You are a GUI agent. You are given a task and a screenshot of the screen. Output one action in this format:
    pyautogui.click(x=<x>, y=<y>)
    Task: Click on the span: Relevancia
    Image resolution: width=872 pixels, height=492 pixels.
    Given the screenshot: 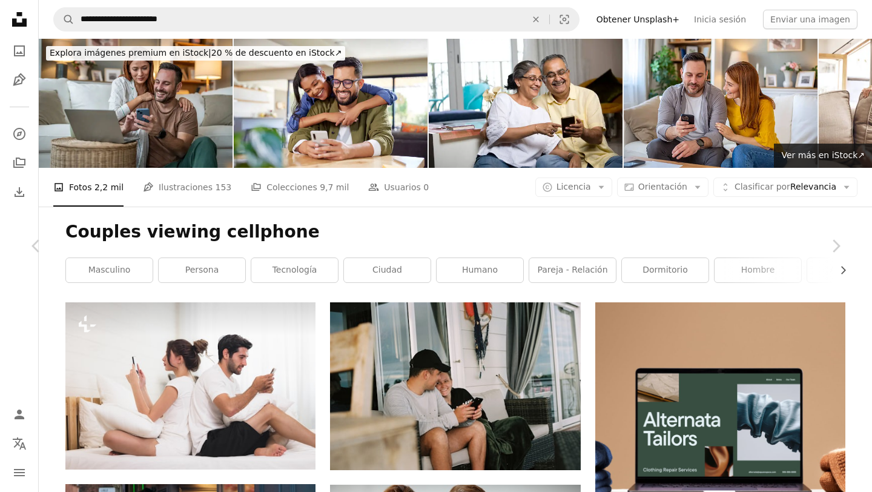 What is the action you would take?
    pyautogui.click(x=785, y=187)
    